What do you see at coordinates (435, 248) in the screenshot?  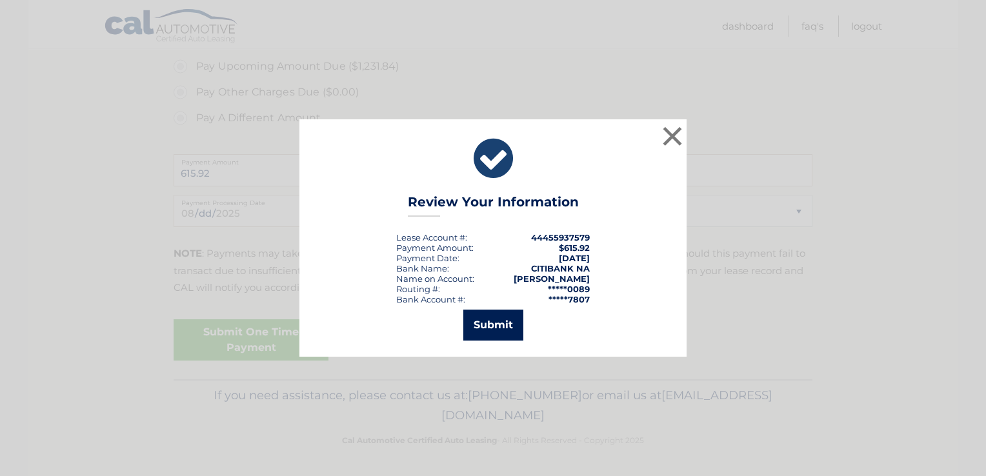 I see `div: Payment Amount:` at bounding box center [435, 248].